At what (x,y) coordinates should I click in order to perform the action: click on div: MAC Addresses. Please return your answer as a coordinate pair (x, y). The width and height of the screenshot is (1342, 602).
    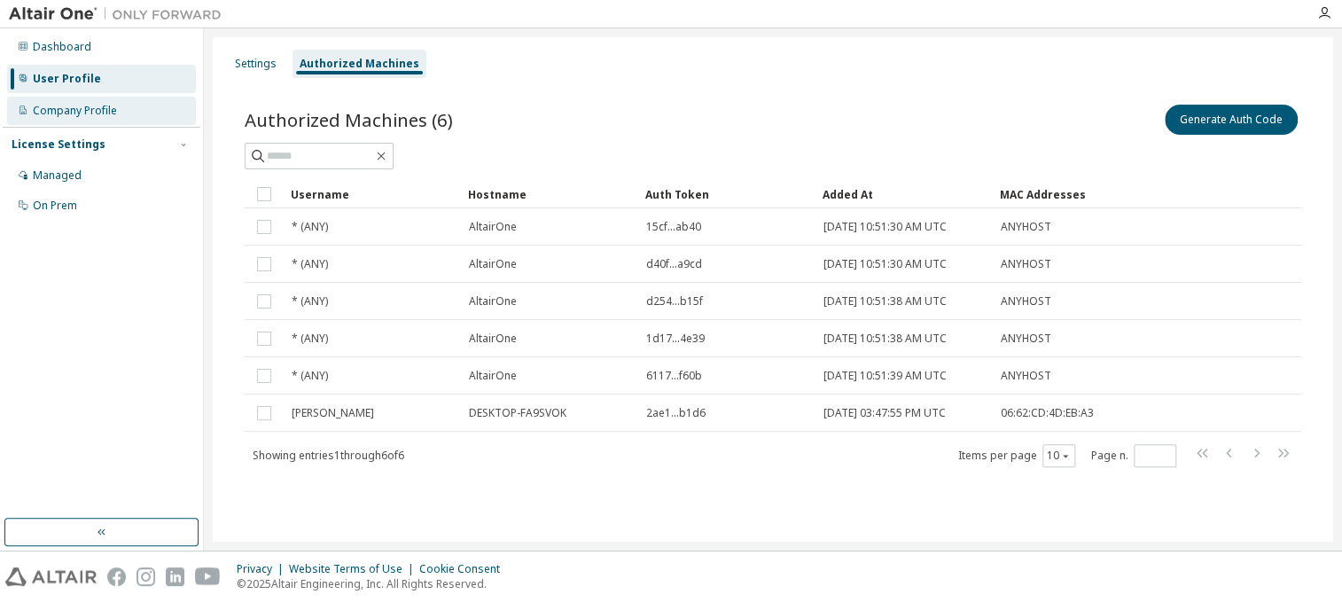
    Looking at the image, I should click on (1057, 194).